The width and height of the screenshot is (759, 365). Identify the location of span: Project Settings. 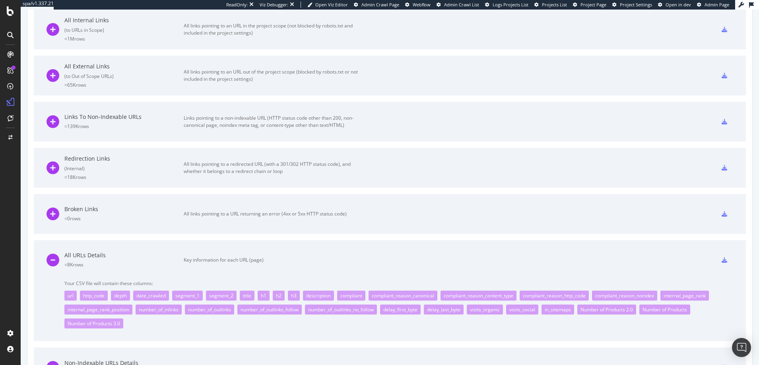
(636, 4).